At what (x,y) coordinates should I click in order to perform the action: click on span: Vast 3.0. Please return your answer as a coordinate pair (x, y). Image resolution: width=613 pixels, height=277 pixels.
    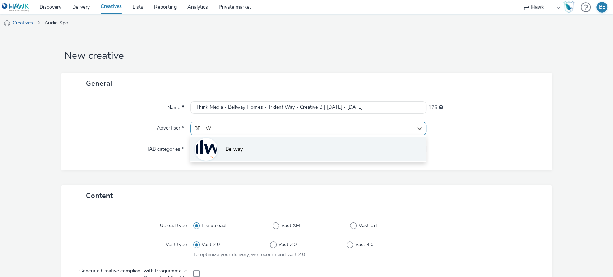
    Looking at the image, I should click on (287, 245).